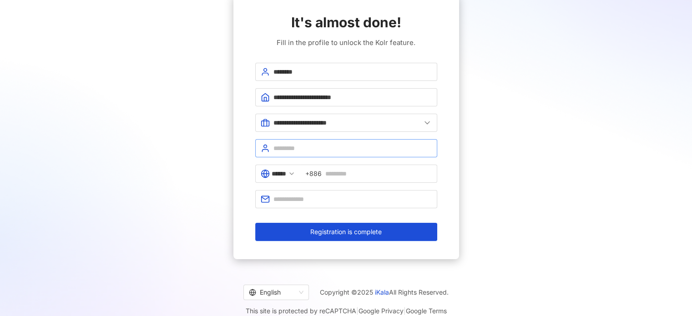 The image size is (692, 316). Describe the element at coordinates (381, 311) in the screenshot. I see `a: Google Privacy` at that location.